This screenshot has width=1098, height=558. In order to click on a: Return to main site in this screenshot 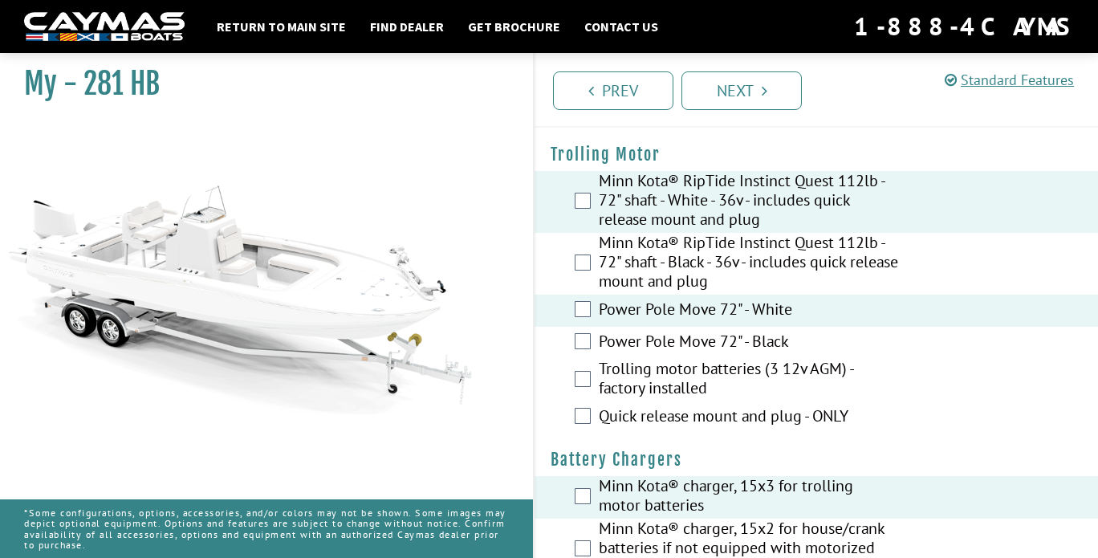, I will do `click(281, 26)`.